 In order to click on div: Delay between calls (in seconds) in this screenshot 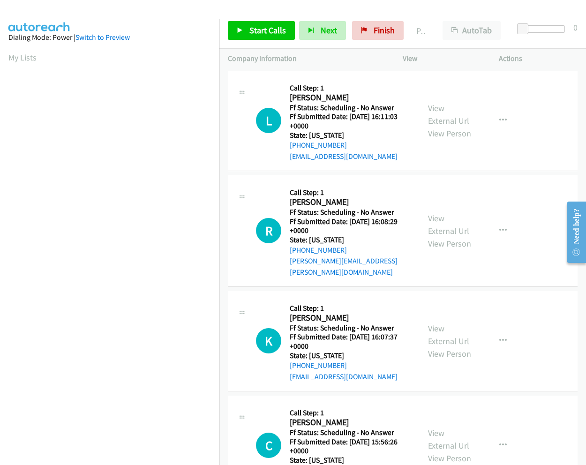, I will do `click(543, 29)`.